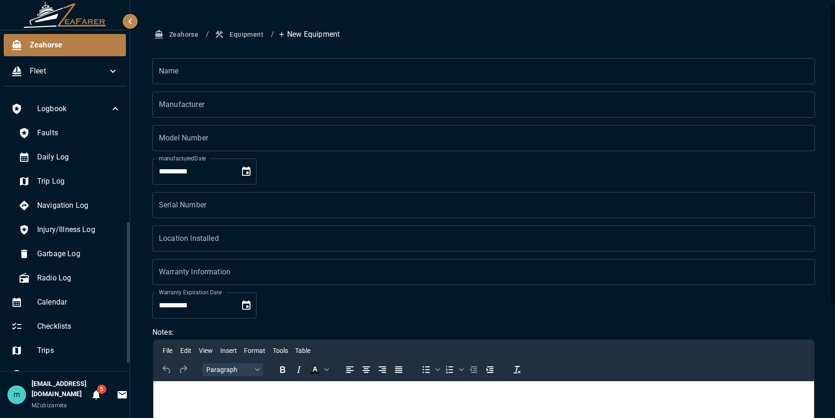  I want to click on div: Navigation Log, so click(70, 205).